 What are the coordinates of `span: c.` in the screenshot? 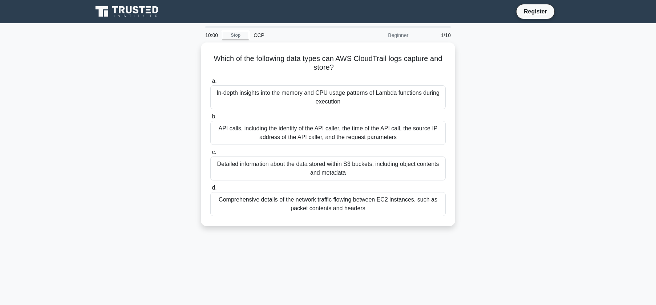 It's located at (214, 152).